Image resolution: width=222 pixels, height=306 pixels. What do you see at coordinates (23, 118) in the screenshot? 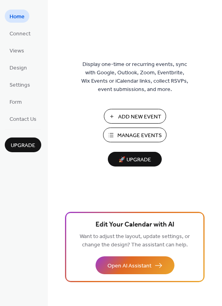
I see `a: Contact Us` at bounding box center [23, 118].